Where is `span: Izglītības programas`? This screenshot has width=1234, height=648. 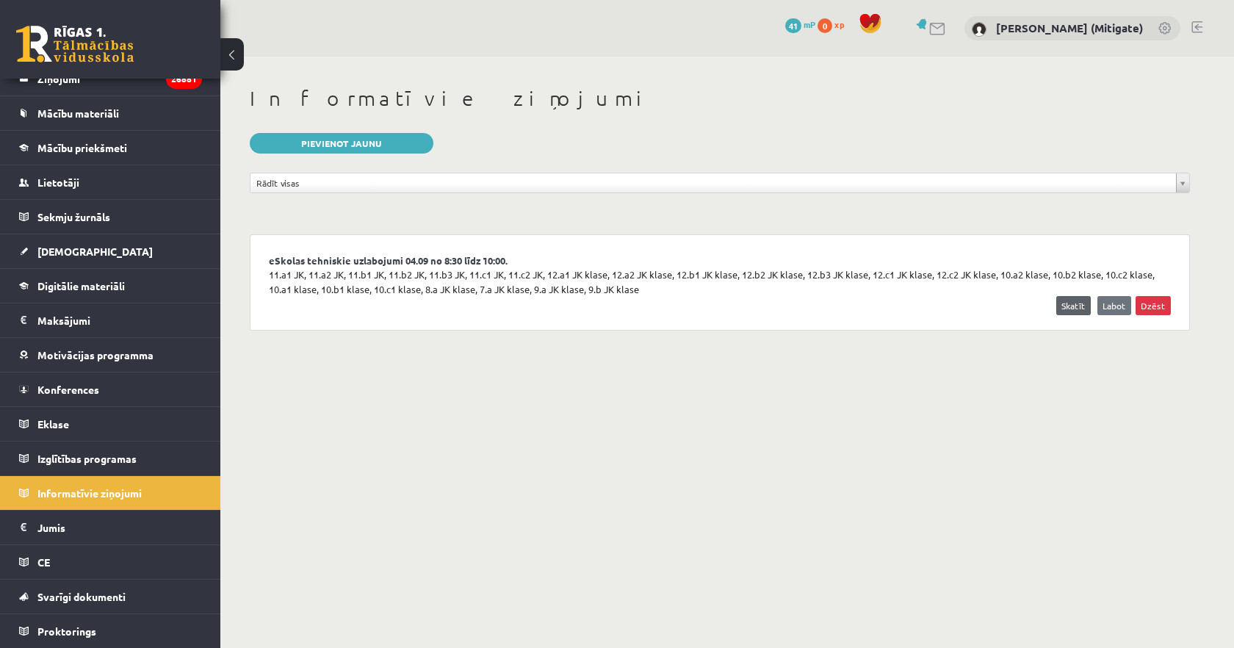 span: Izglītības programas is located at coordinates (87, 458).